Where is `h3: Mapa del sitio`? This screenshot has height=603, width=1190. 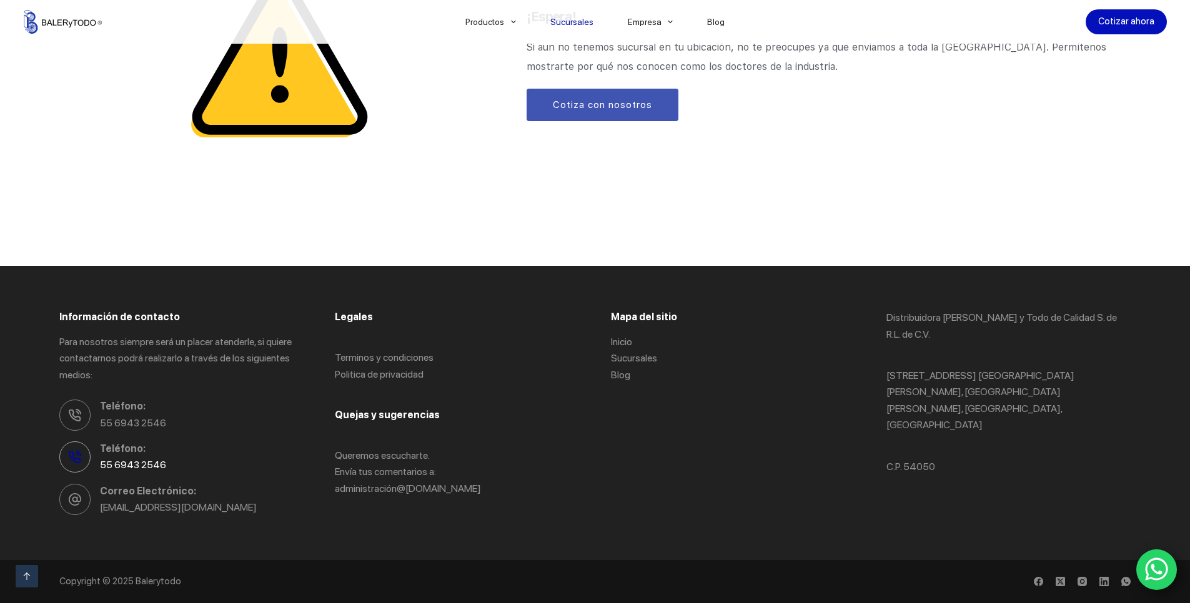 h3: Mapa del sitio is located at coordinates (733, 317).